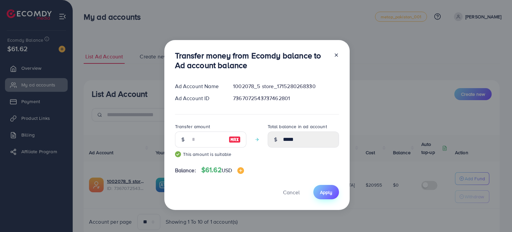  What do you see at coordinates (227, 170) in the screenshot?
I see `span: USD` at bounding box center [227, 170].